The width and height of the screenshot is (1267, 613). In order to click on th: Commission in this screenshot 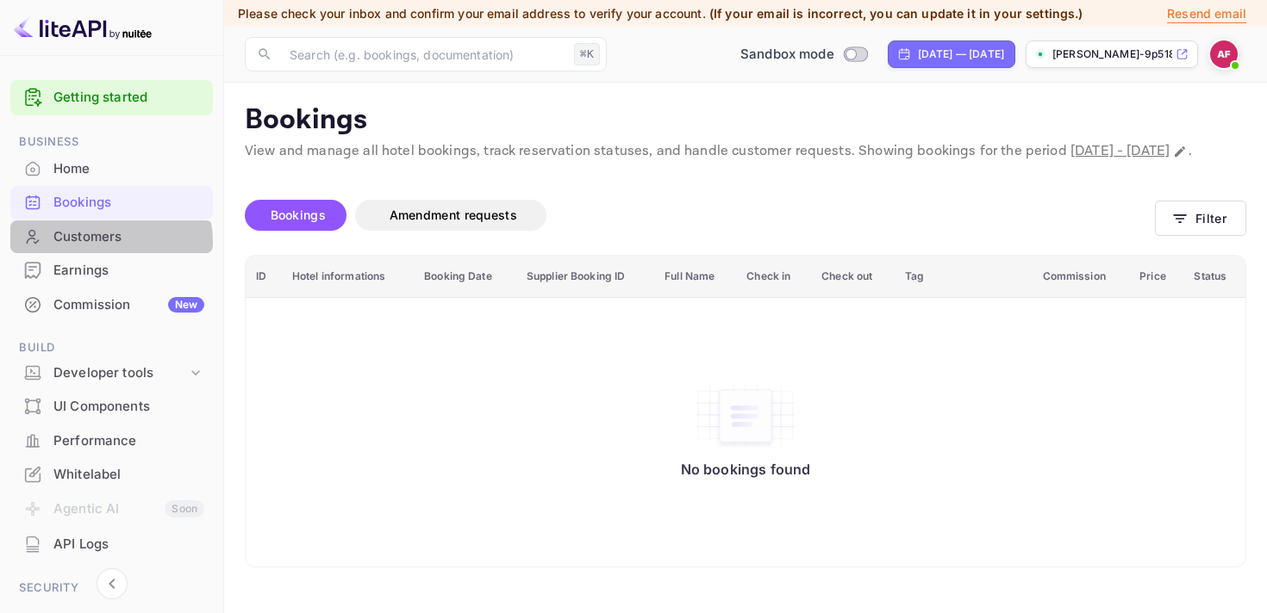, I will do `click(1080, 277)`.